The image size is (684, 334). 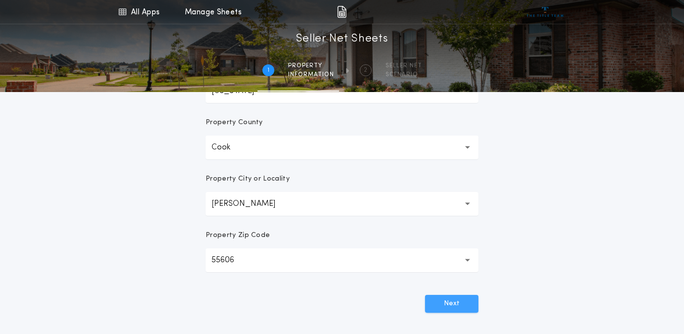 What do you see at coordinates (342, 39) in the screenshot?
I see `h1: Seller Net Sheets` at bounding box center [342, 39].